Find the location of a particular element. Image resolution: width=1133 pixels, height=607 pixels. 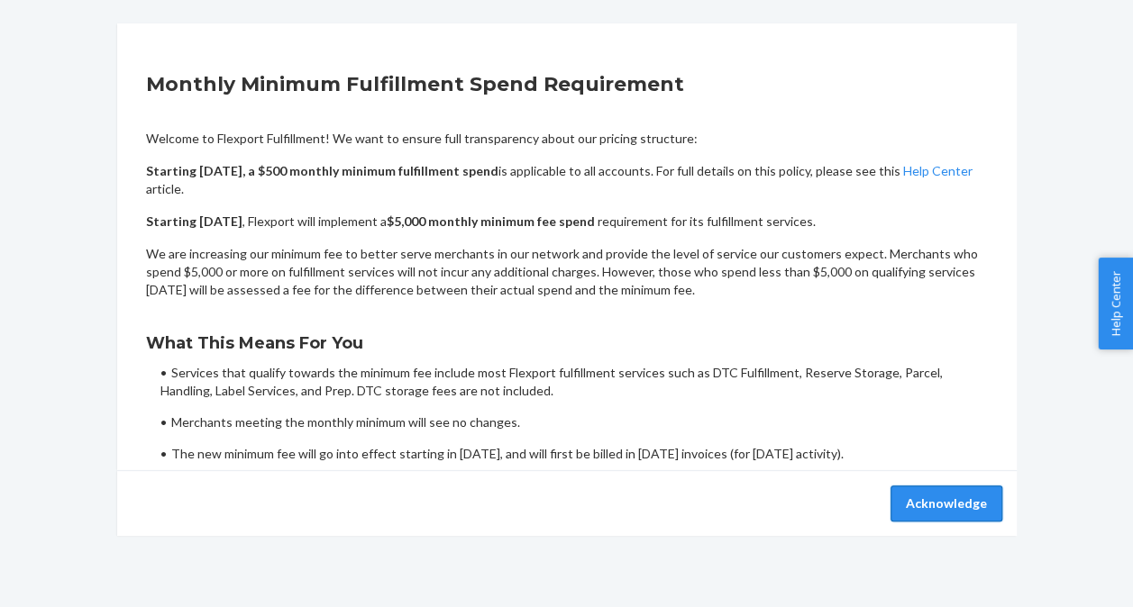

button: Help Center is located at coordinates (1115, 304).